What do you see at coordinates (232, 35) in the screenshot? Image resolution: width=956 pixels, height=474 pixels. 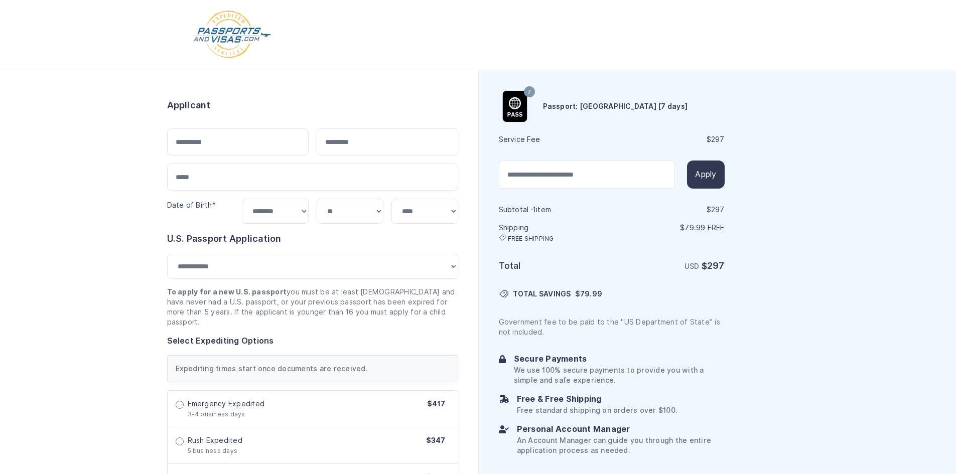 I see `img: Logo` at bounding box center [232, 35].